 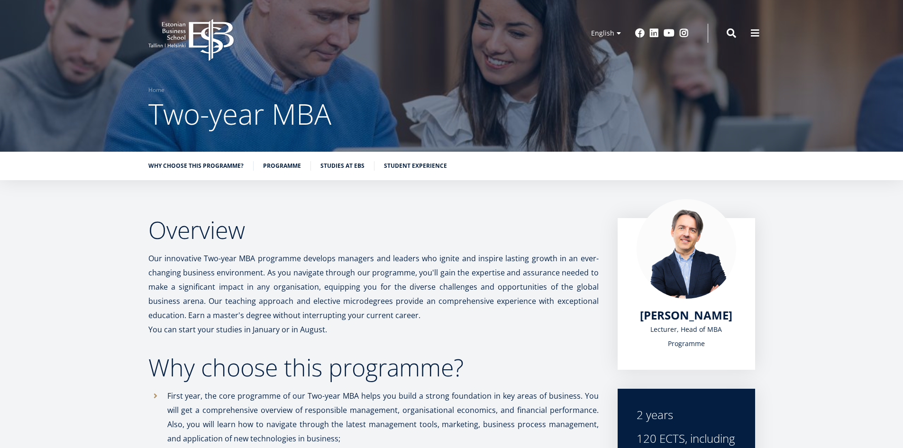 I want to click on a: Student experience, so click(x=415, y=166).